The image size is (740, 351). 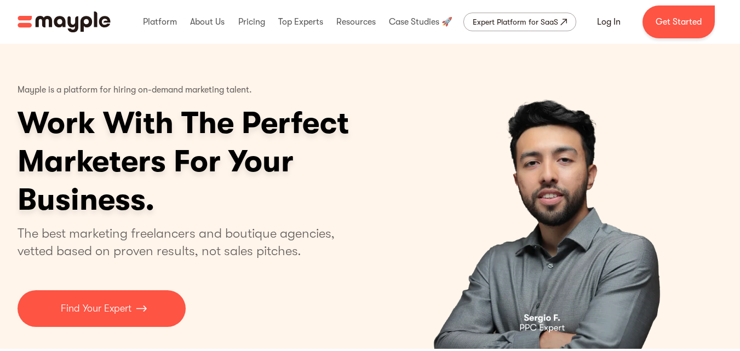 I want to click on a: Get Started, so click(x=679, y=22).